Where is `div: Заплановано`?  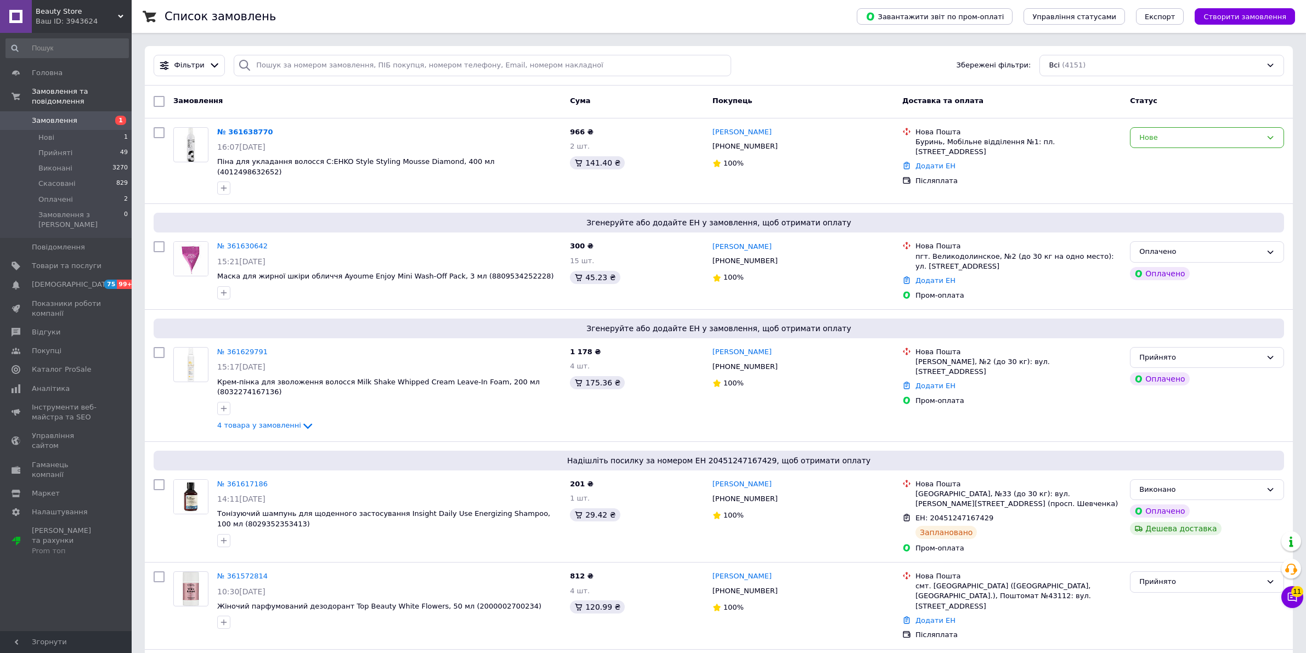 div: Заплановано is located at coordinates (946, 533).